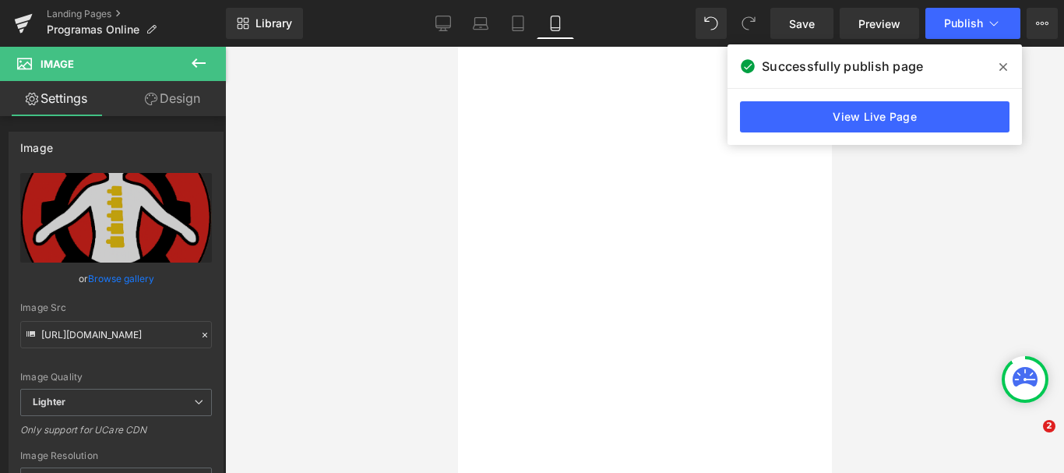  What do you see at coordinates (49, 401) in the screenshot?
I see `b: Lighter` at bounding box center [49, 401].